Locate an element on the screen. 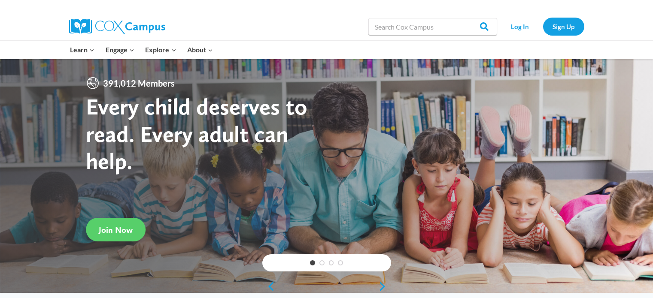 This screenshot has width=653, height=298. a: previous is located at coordinates (269, 287).